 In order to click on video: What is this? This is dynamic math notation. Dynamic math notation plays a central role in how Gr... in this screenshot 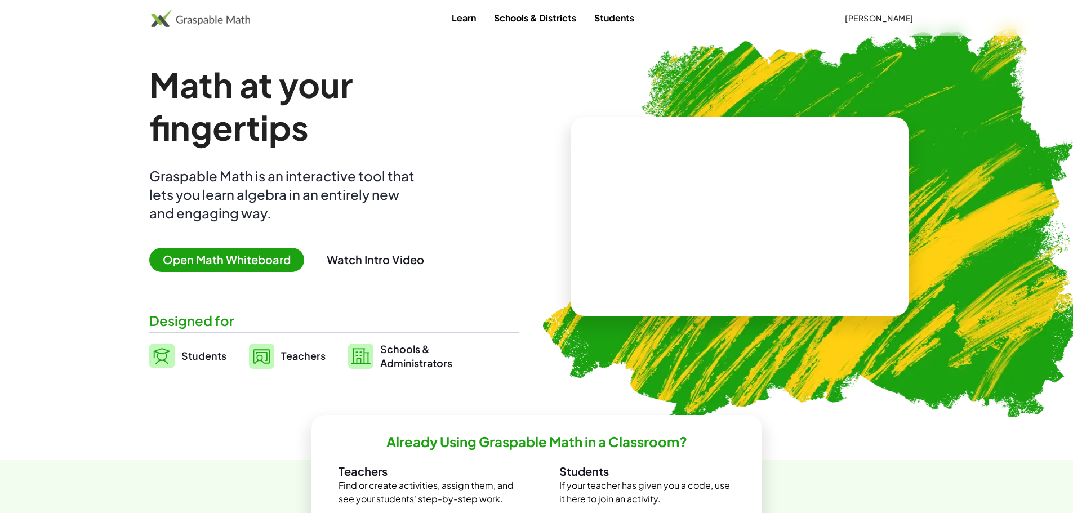, I will do `click(740, 217)`.